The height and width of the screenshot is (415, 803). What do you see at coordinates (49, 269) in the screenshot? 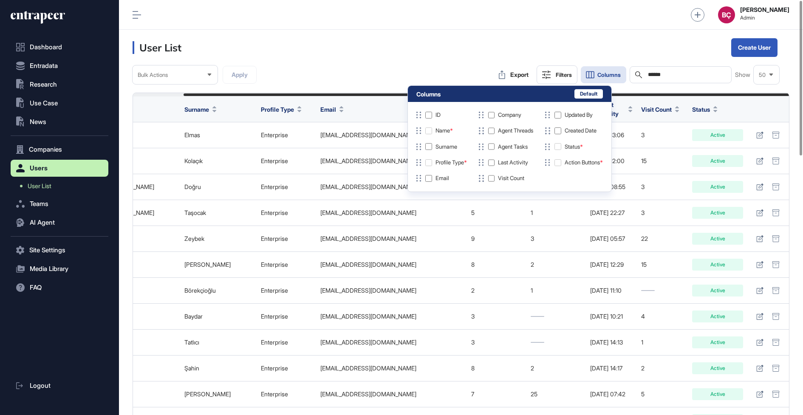
I see `span: Media Library` at bounding box center [49, 269].